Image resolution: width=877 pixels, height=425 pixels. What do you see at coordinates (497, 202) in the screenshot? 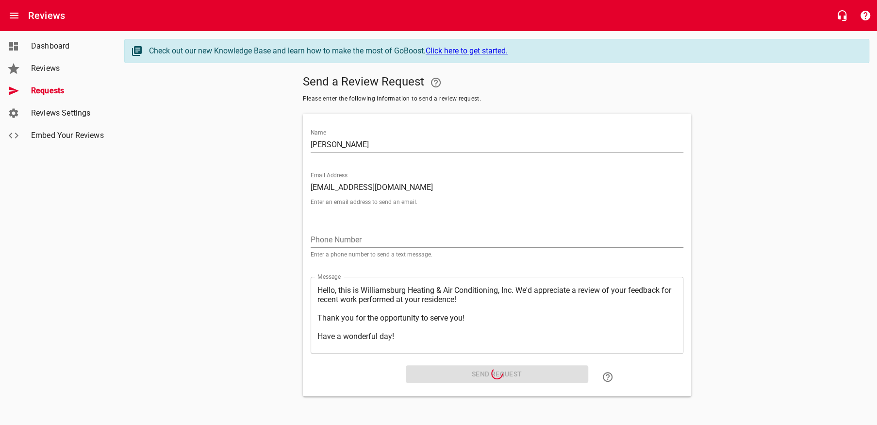
I see `p: Enter an email address to send an email.` at bounding box center [497, 202].